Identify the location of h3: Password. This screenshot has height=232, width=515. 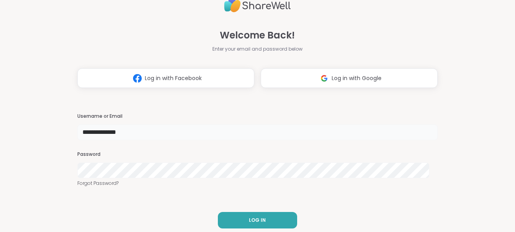
(258, 154).